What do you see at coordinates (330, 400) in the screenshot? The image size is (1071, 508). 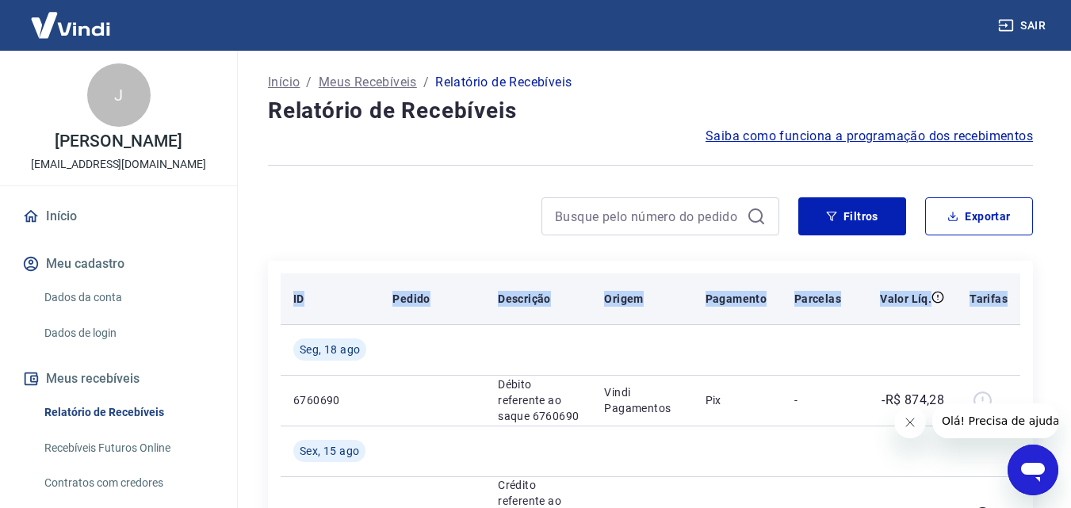 I see `p: 6760690` at bounding box center [330, 400].